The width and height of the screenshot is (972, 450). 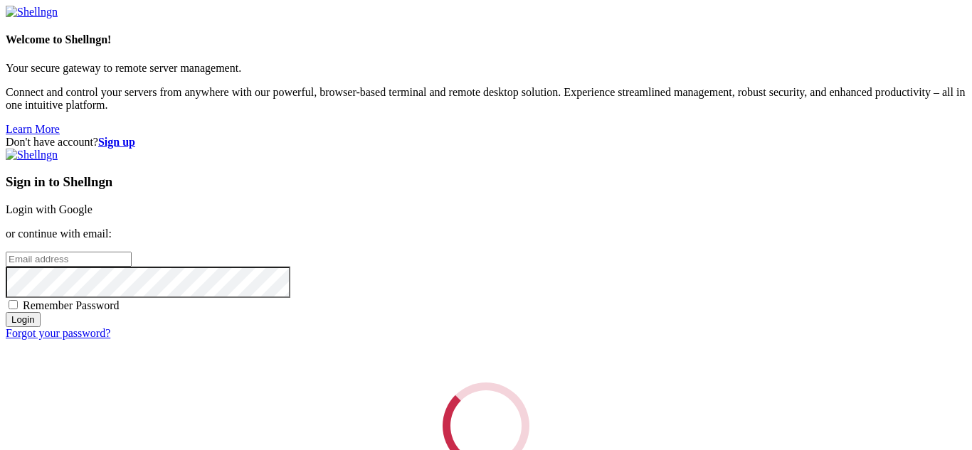 What do you see at coordinates (58, 333) in the screenshot?
I see `a: Forgot your password?` at bounding box center [58, 333].